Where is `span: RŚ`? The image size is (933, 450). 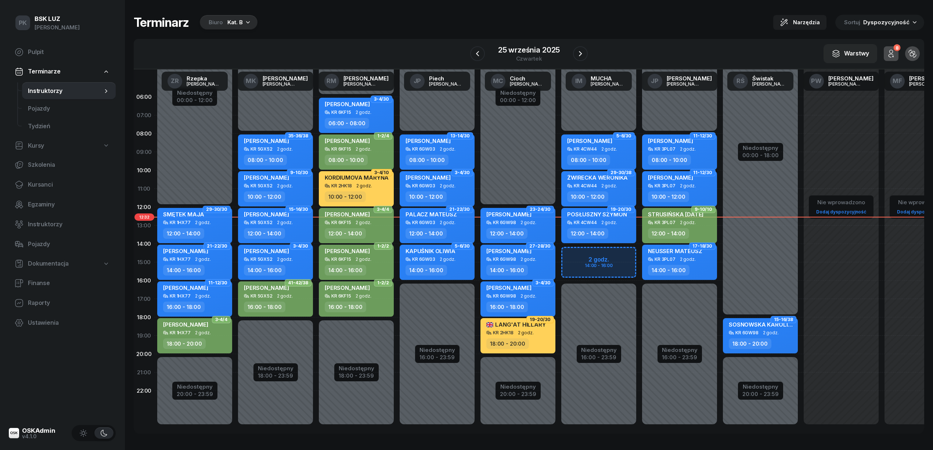 span: RŚ is located at coordinates (741, 81).